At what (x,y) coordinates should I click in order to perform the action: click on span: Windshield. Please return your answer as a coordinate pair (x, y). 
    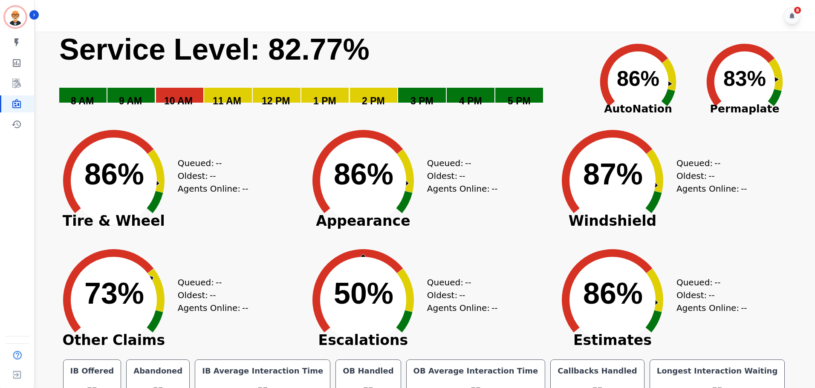
    Looking at the image, I should click on (613, 221).